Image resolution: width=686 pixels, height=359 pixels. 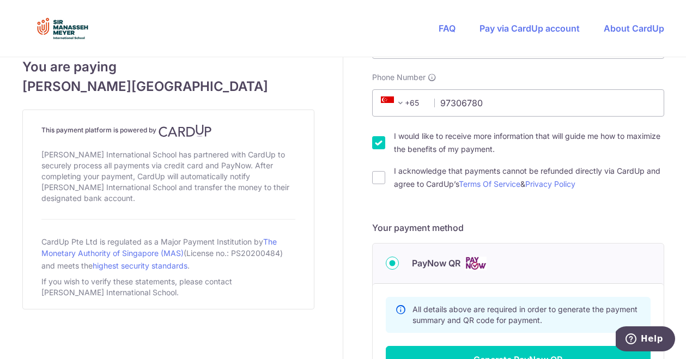 I want to click on span: PayNow QR, so click(x=436, y=263).